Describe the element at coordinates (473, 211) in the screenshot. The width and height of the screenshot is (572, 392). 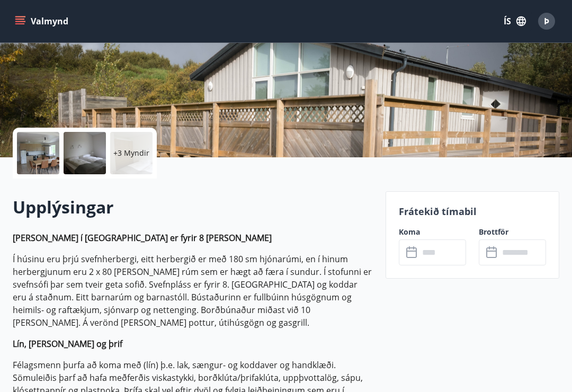
I see `p: Frátekið tímabil` at that location.